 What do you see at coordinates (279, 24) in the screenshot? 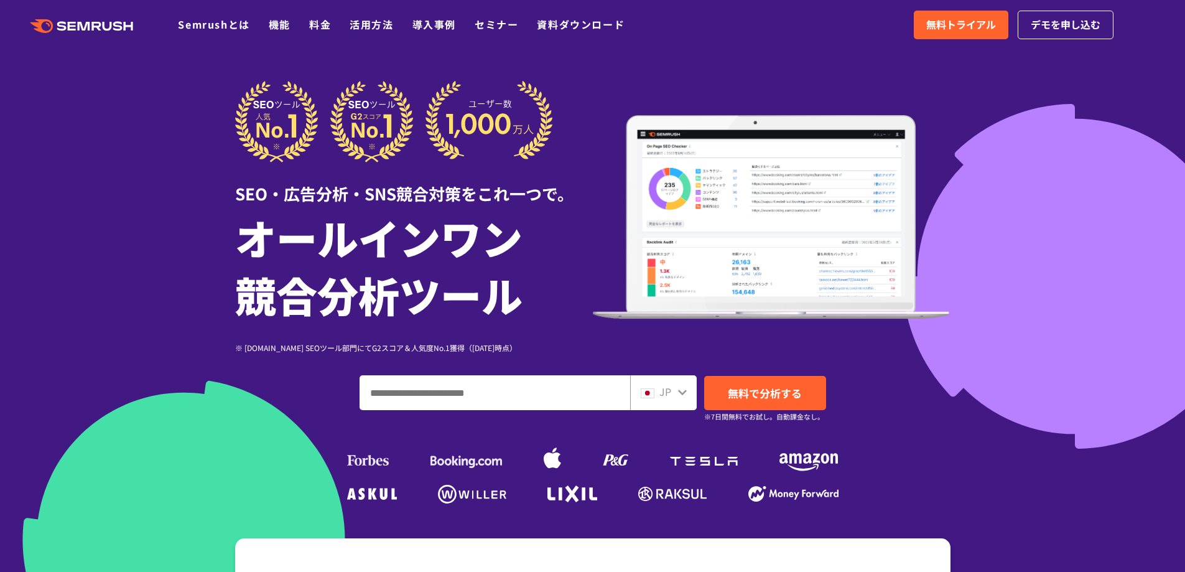
I see `a: 機能` at bounding box center [279, 24].